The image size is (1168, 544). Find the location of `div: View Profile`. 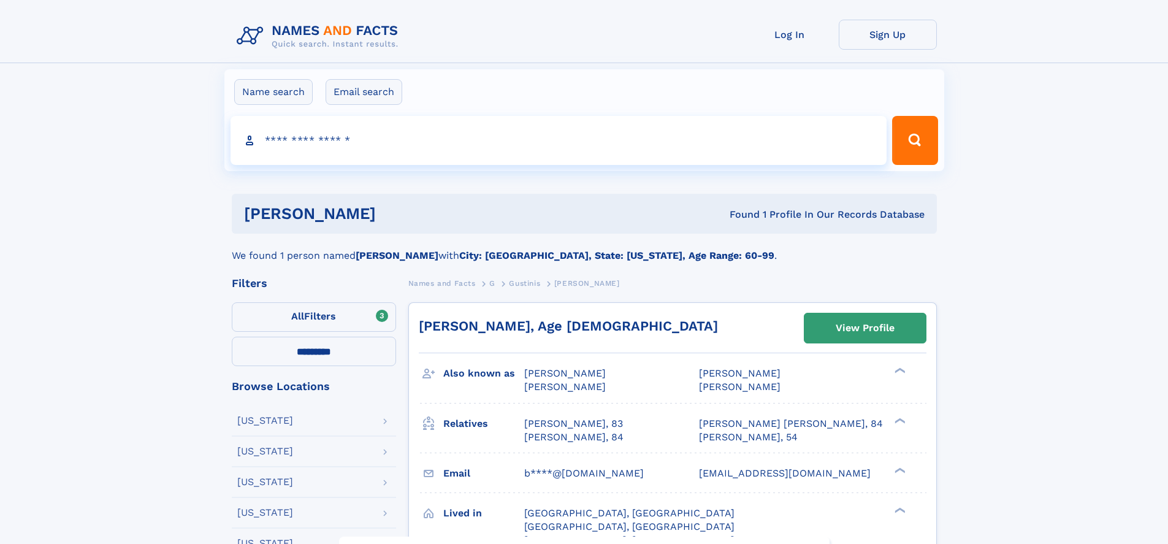

div: View Profile is located at coordinates (865, 328).